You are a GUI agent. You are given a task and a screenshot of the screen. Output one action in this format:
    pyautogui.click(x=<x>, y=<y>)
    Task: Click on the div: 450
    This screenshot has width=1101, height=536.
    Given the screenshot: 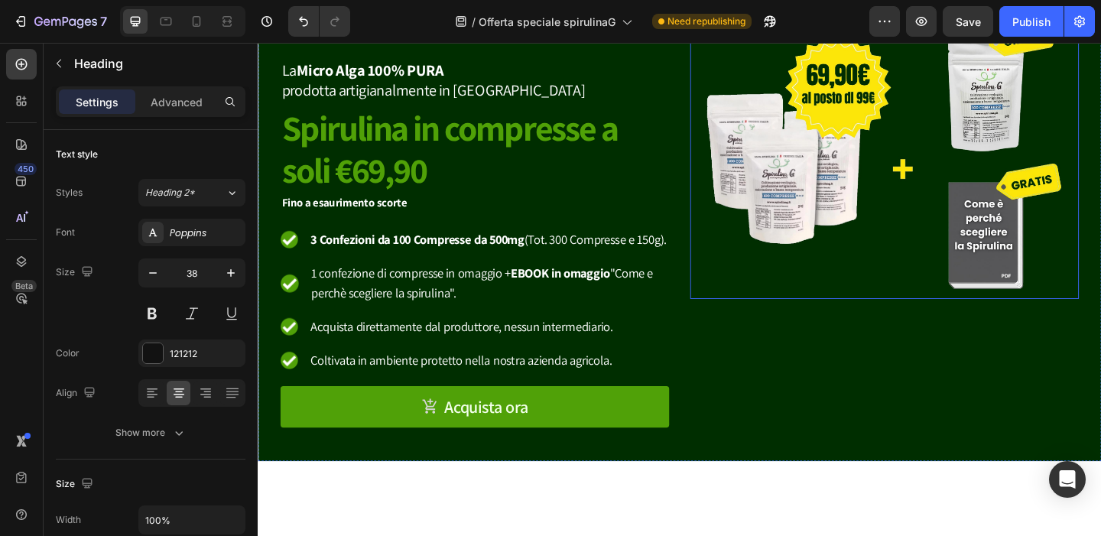 What is the action you would take?
    pyautogui.click(x=25, y=169)
    